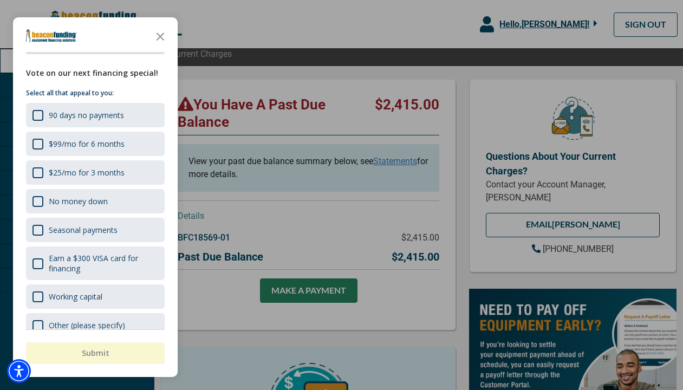 This screenshot has width=683, height=390. I want to click on div: Accessibility Menu, so click(19, 371).